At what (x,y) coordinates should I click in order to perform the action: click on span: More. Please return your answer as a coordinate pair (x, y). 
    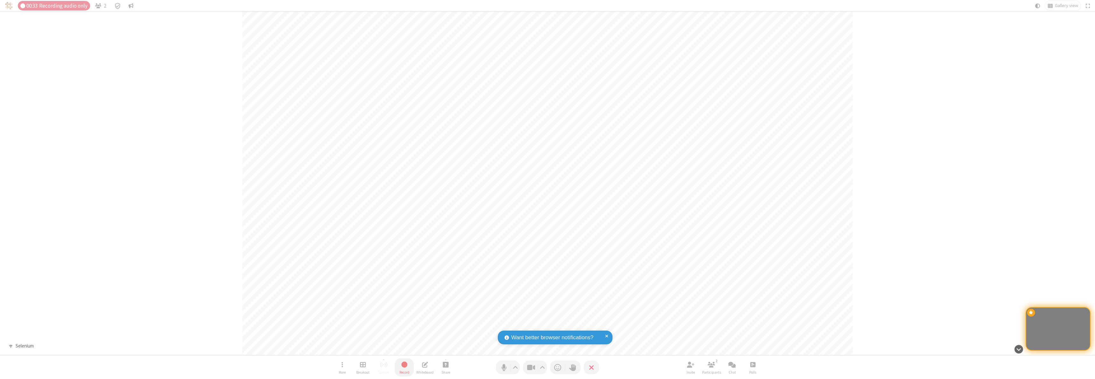
    Looking at the image, I should click on (342, 373).